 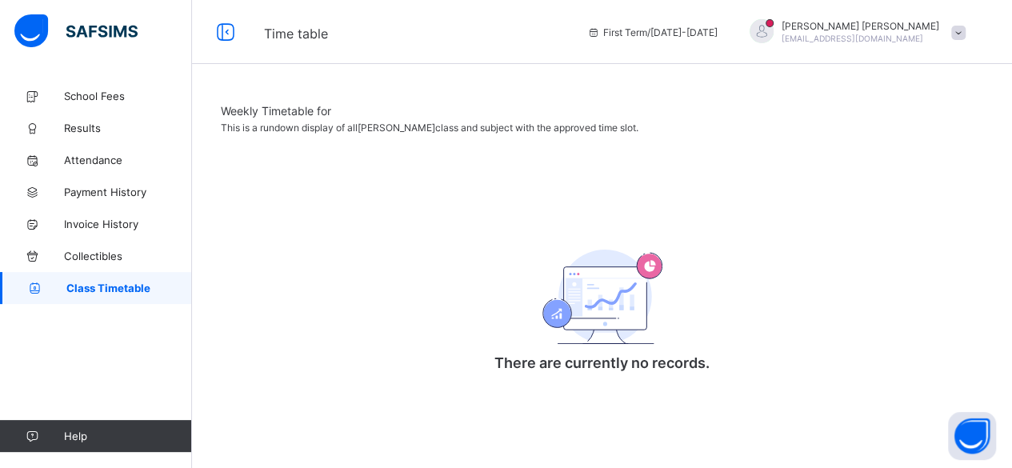 What do you see at coordinates (601, 110) in the screenshot?
I see `span: Weekly Timetable for` at bounding box center [601, 110].